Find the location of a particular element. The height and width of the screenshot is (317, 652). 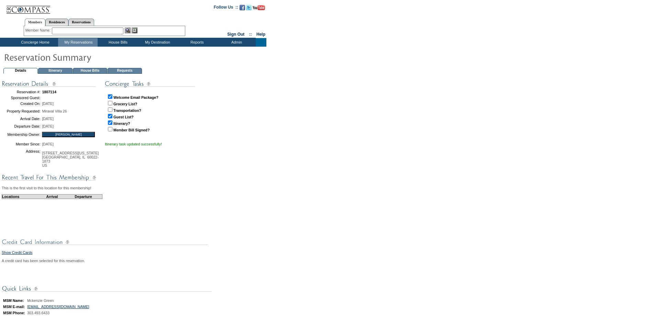

td: Details is located at coordinates (21, 71).